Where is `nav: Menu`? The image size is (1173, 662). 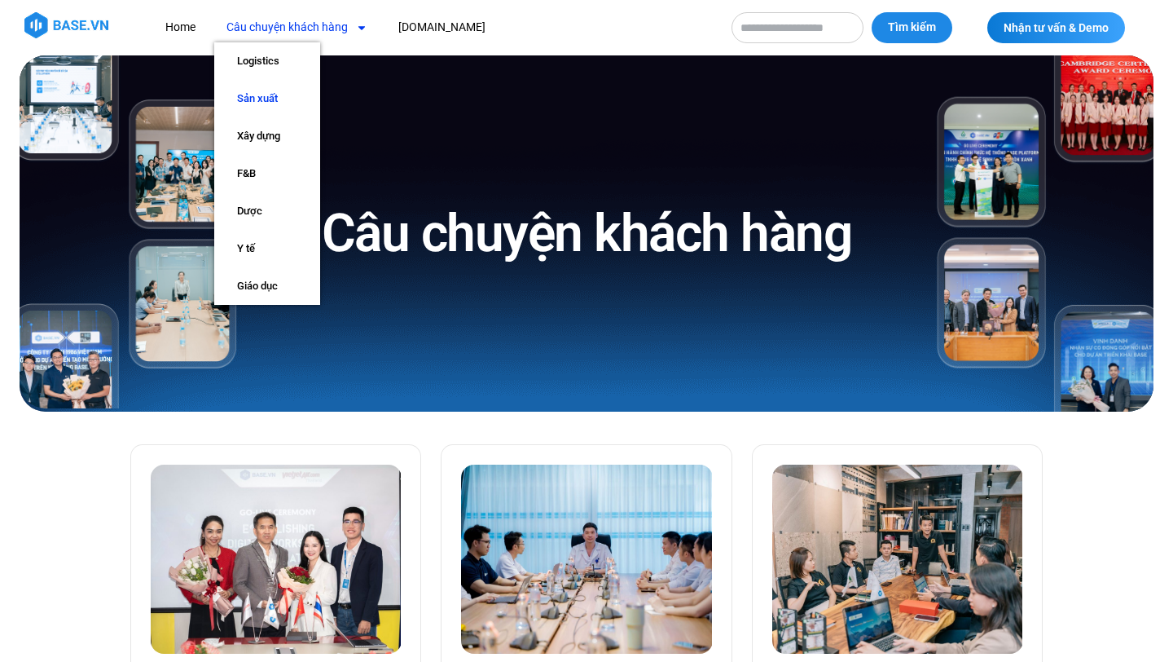 nav: Menu is located at coordinates (434, 27).